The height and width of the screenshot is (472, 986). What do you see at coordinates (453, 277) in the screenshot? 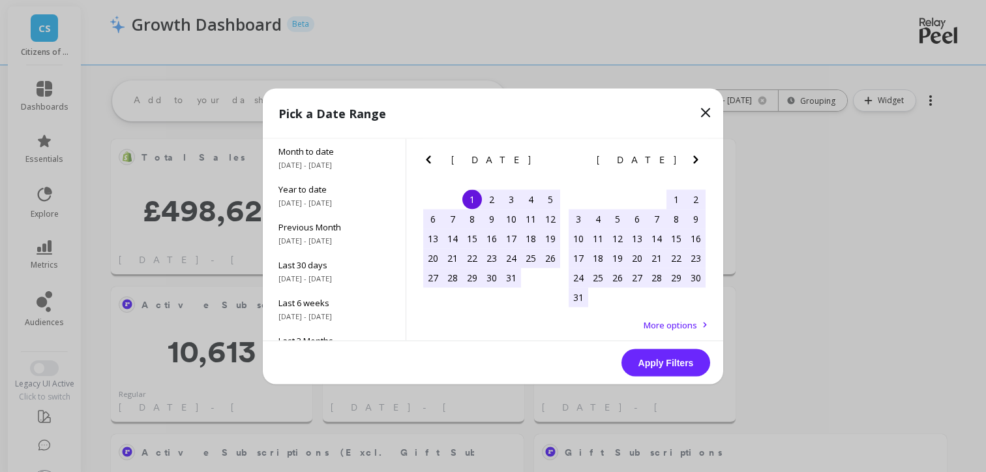
I see `div: Choose Monday, July 28th, 2025` at bounding box center [453, 277].